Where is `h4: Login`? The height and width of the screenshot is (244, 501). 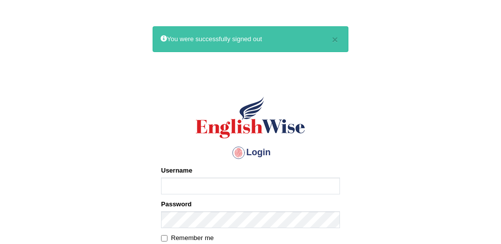
h4: Login is located at coordinates (250, 153).